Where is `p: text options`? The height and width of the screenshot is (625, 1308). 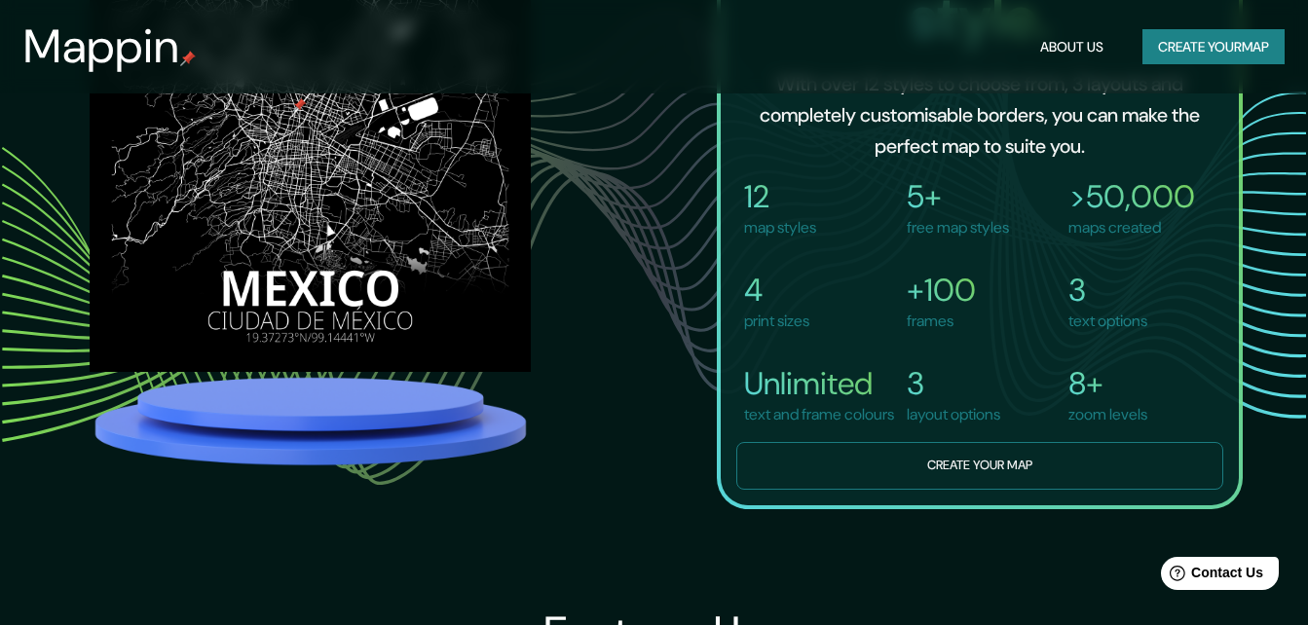
p: text options is located at coordinates (1108, 321).